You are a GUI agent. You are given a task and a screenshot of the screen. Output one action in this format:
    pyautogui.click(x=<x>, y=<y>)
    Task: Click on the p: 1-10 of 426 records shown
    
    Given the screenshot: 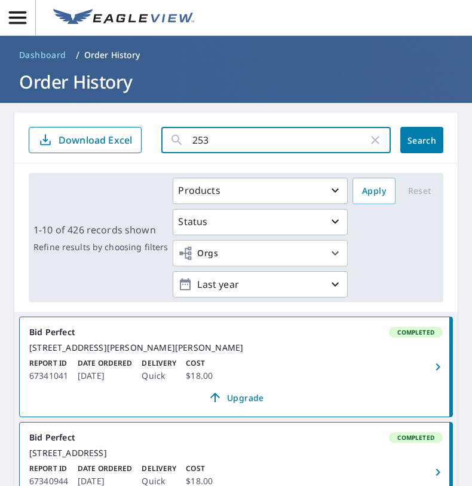 What is the action you would take?
    pyautogui.click(x=100, y=230)
    